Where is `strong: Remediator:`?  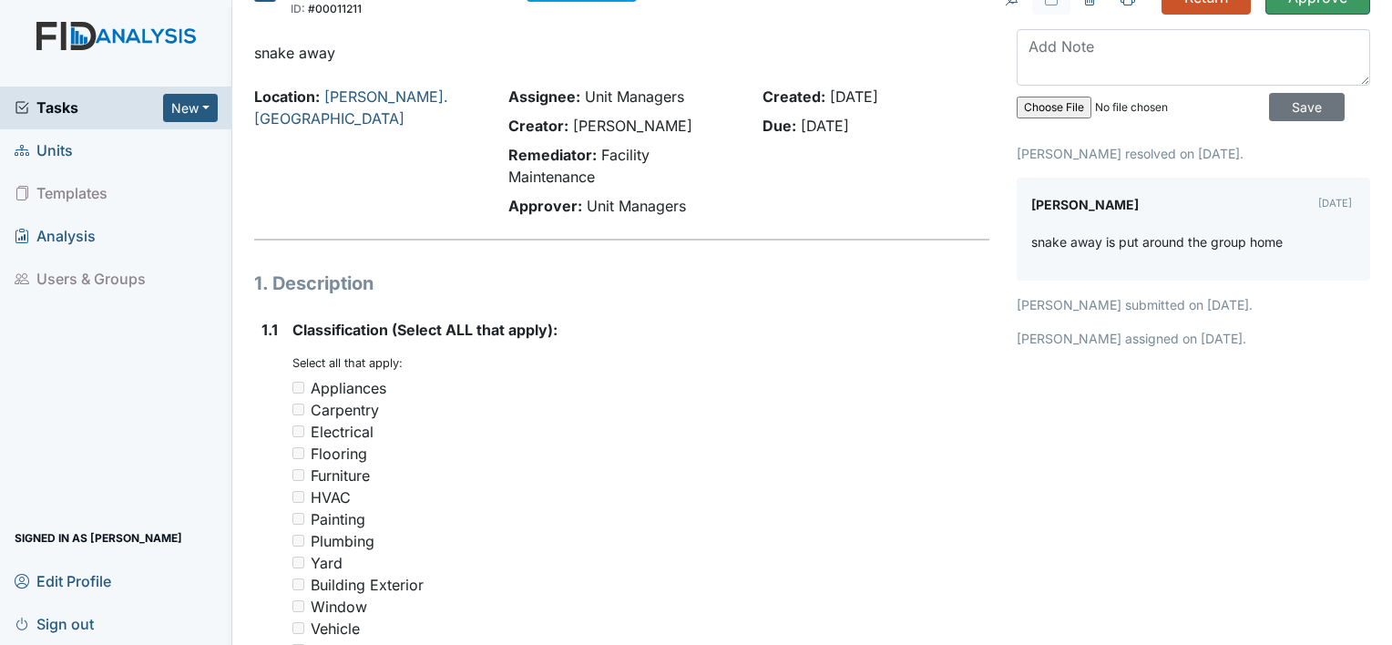 strong: Remediator: is located at coordinates (552, 155).